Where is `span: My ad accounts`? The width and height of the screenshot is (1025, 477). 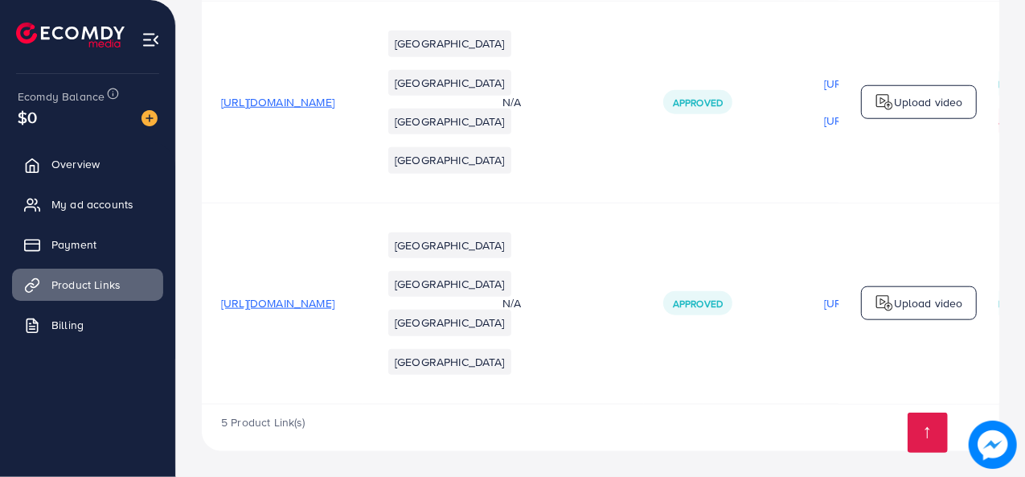 span: My ad accounts is located at coordinates (92, 204).